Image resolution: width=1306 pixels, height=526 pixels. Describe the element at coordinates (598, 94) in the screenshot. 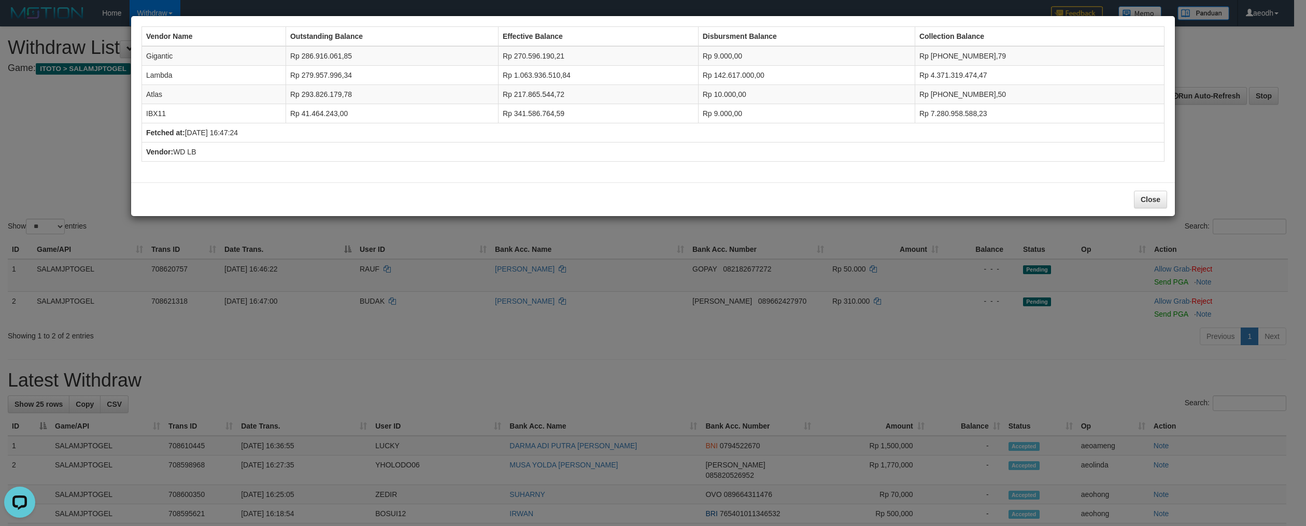

I see `td: Rp 217.865.544,72` at that location.